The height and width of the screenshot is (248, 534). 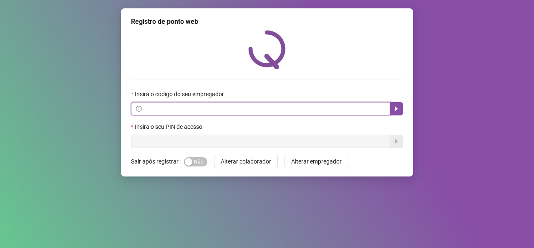 What do you see at coordinates (169, 126) in the screenshot?
I see `label: Insira o seu PIN de acesso` at bounding box center [169, 126].